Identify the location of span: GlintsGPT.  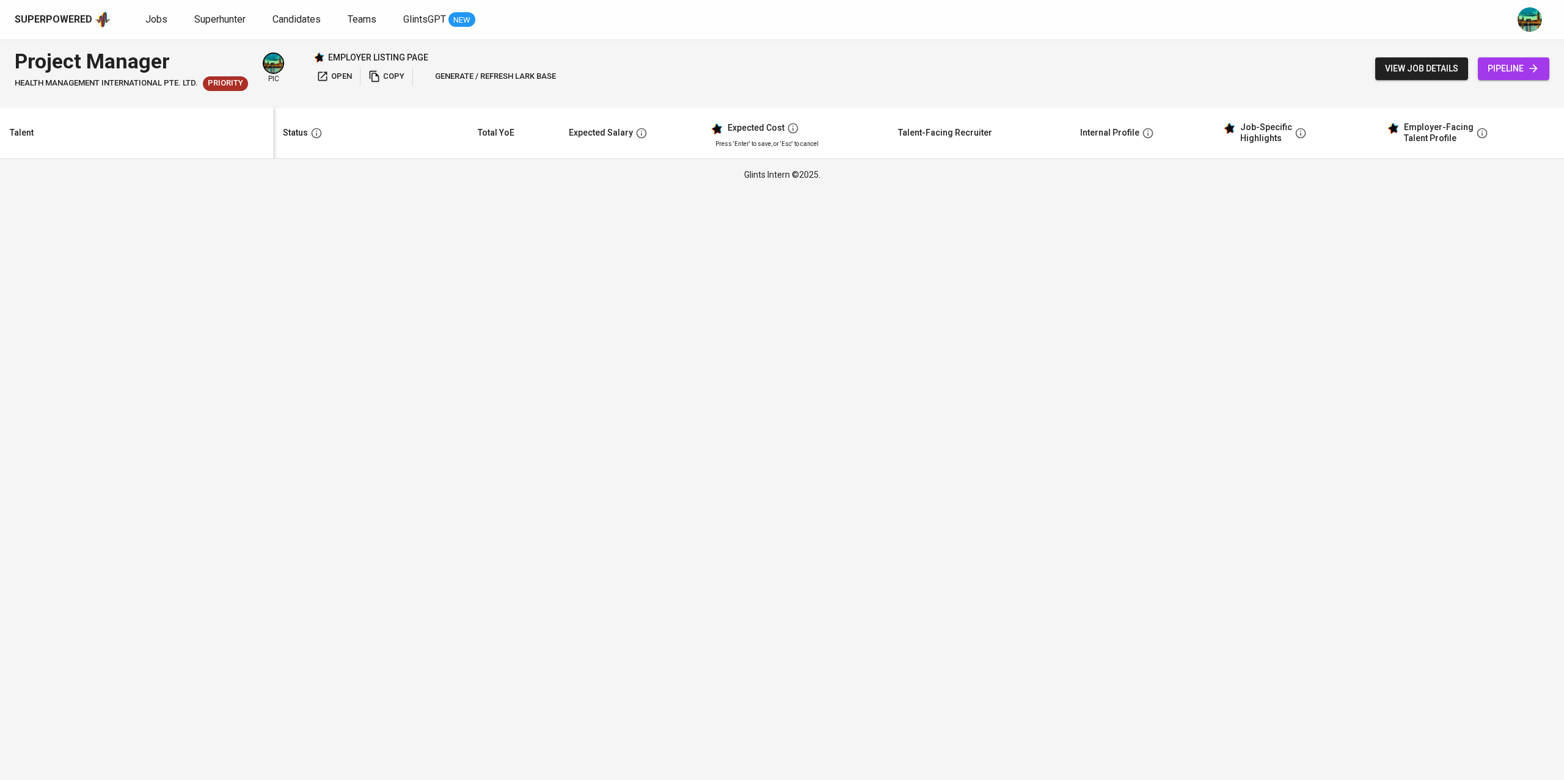
(425, 19).